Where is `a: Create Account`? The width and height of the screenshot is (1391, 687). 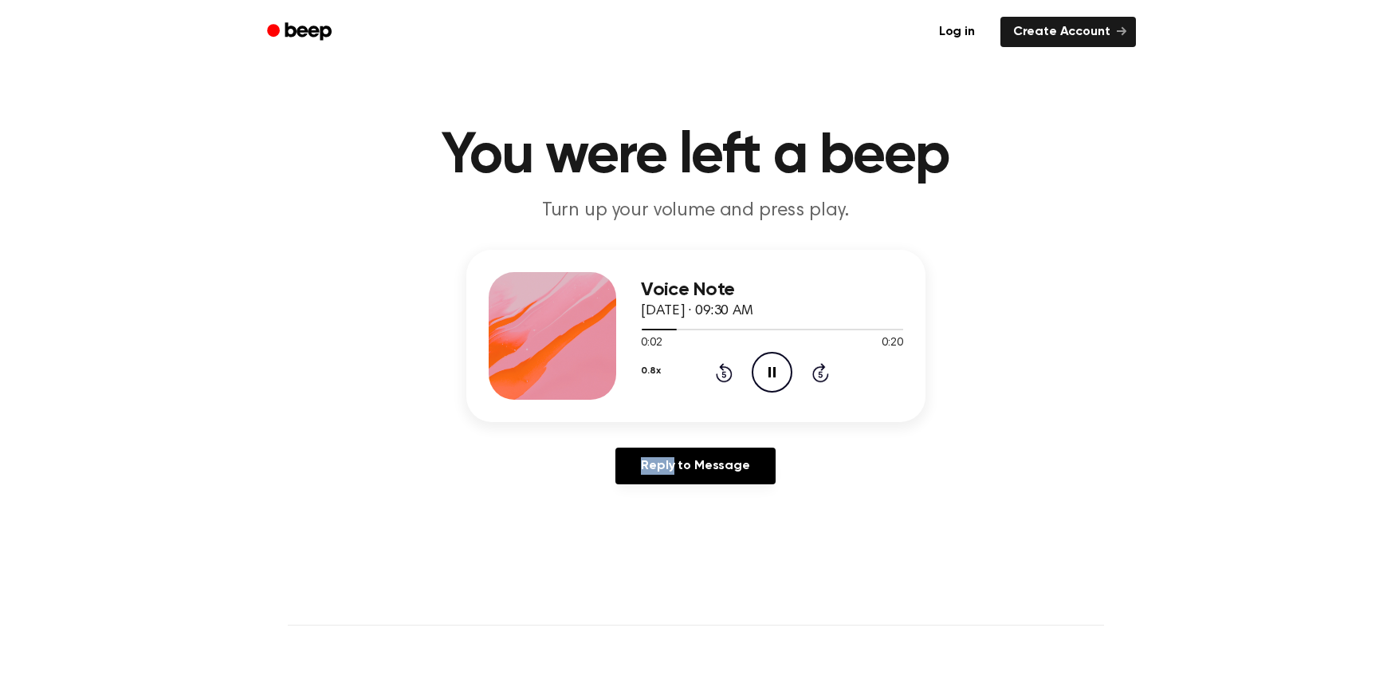
a: Create Account is located at coordinates (1068, 32).